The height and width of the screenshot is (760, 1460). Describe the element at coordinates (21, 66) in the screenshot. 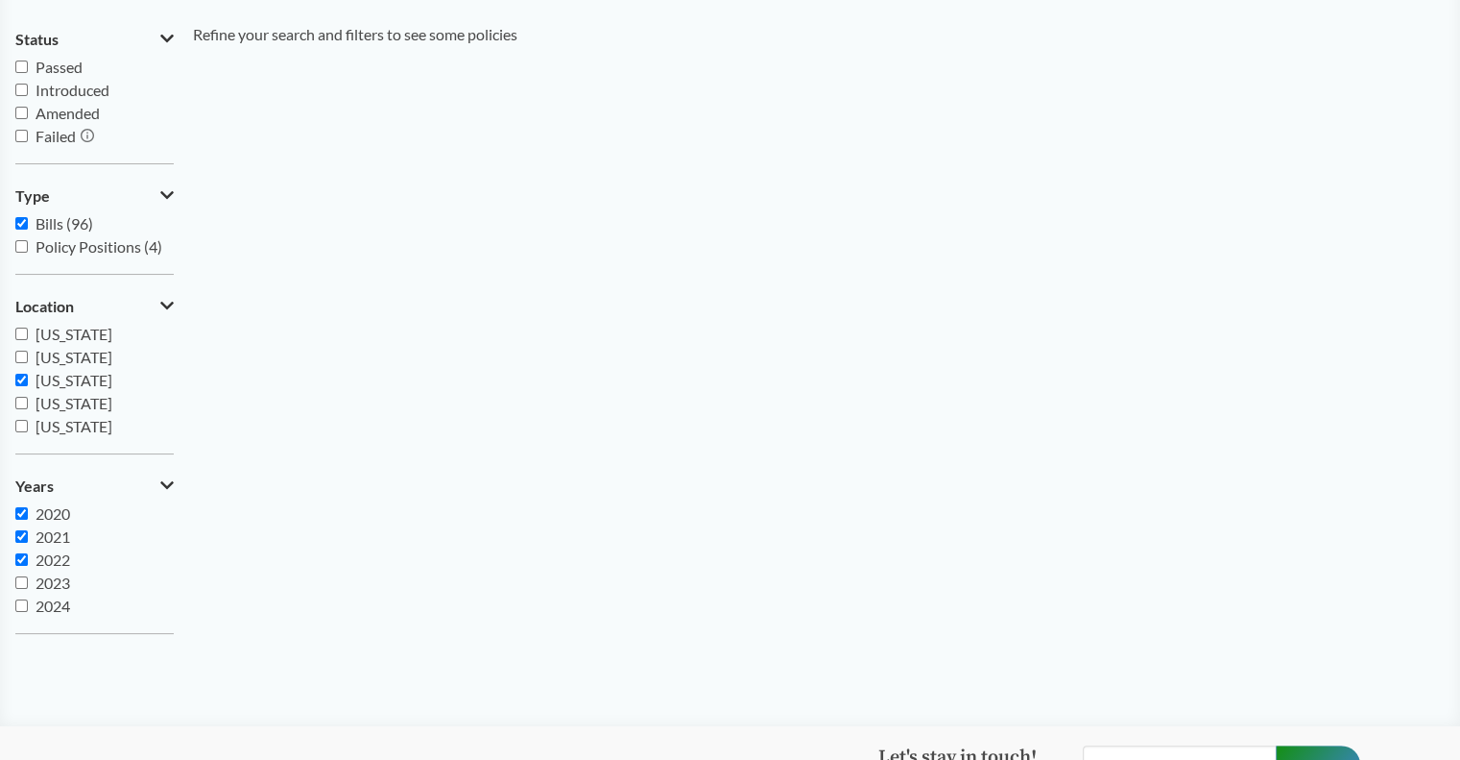

I see `input: Passed` at that location.